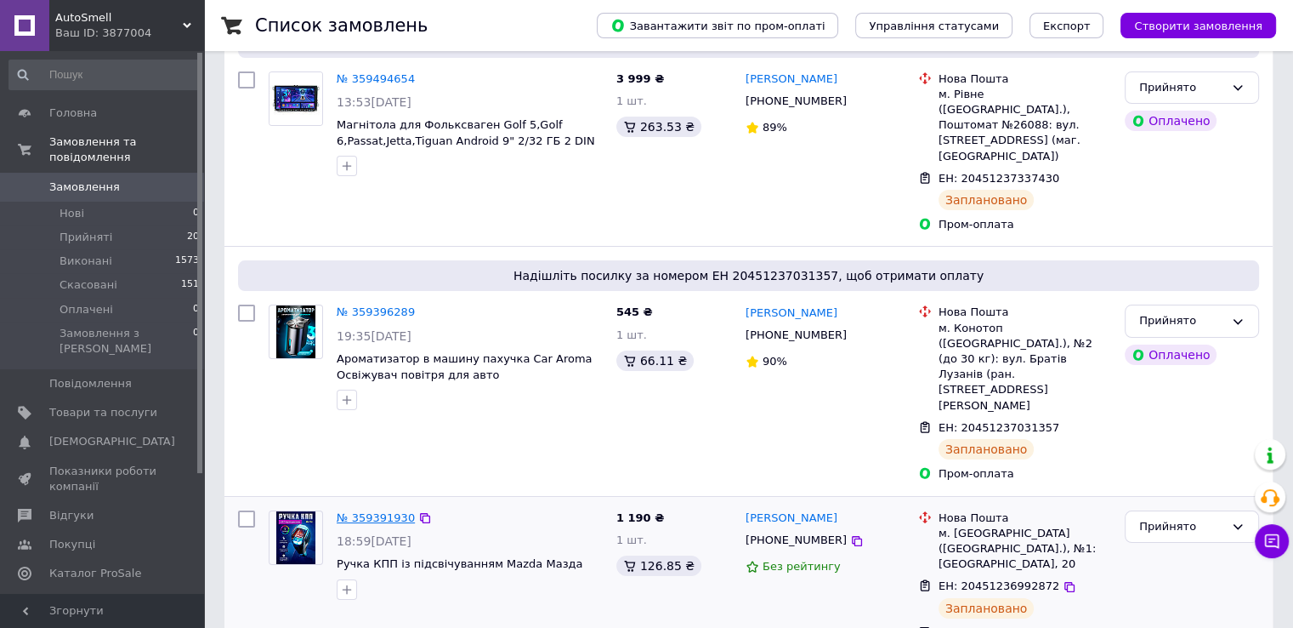 This screenshot has height=628, width=1293. Describe the element at coordinates (73, 113) in the screenshot. I see `span: Головна` at that location.